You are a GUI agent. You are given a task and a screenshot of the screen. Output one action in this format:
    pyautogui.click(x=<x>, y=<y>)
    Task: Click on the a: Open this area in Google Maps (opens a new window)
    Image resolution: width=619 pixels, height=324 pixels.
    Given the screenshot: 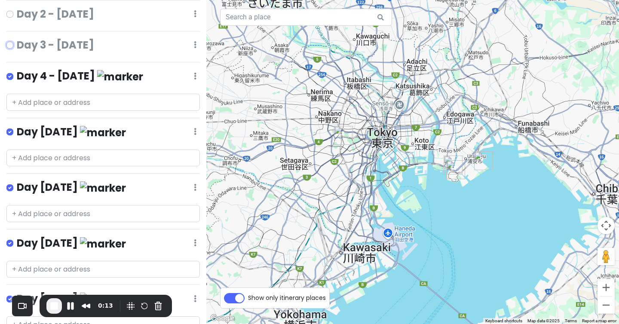 What is the action you would take?
    pyautogui.click(x=223, y=319)
    